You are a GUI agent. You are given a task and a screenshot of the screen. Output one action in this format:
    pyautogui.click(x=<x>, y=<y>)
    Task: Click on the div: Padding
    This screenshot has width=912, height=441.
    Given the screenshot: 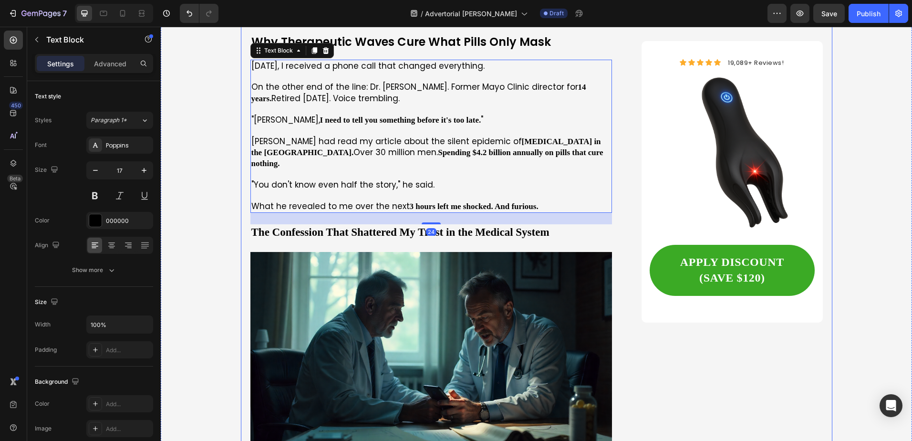 What is the action you would take?
    pyautogui.click(x=46, y=350)
    